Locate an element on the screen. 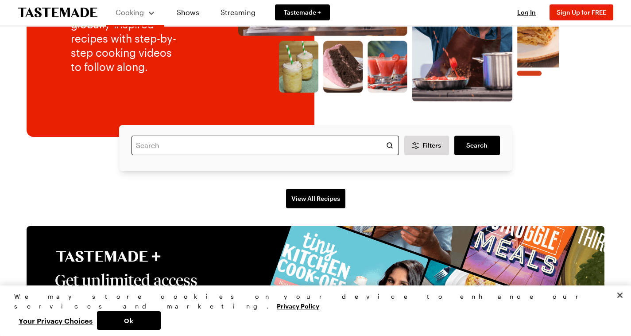 This screenshot has width=631, height=336. span: Cooking is located at coordinates (130, 12).